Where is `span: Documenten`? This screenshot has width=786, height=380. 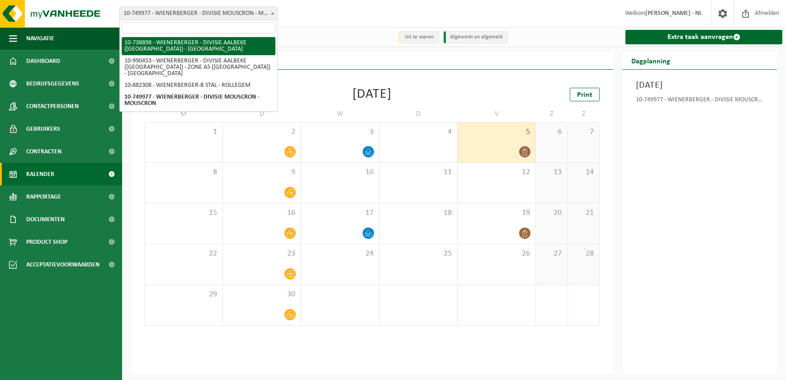 span: Documenten is located at coordinates (45, 219).